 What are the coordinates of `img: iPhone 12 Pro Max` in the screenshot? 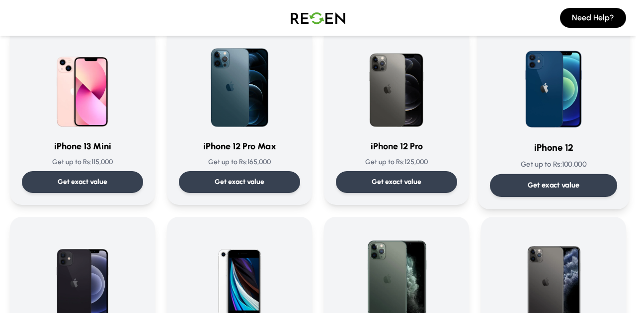 It's located at (239, 84).